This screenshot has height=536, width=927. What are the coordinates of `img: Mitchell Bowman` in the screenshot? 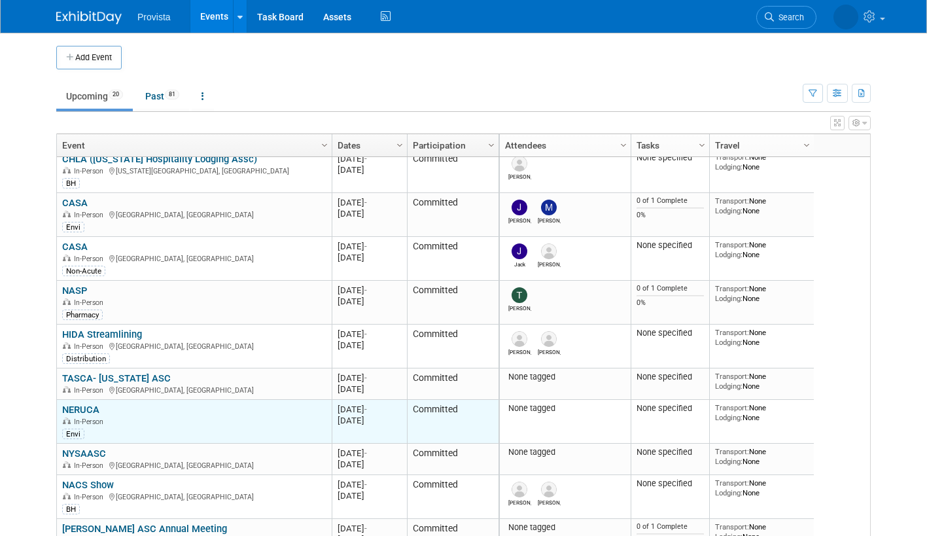 It's located at (549, 207).